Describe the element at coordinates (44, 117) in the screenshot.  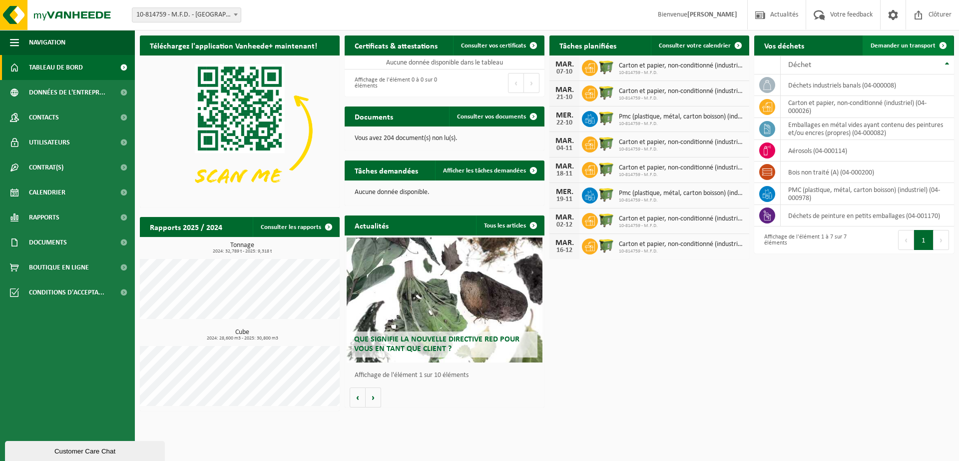
I see `span: Contacts` at that location.